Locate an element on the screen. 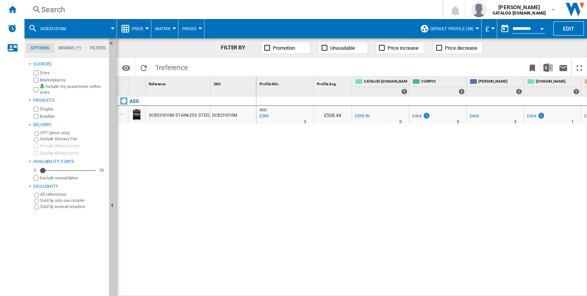  button: Matrix is located at coordinates (165, 29).